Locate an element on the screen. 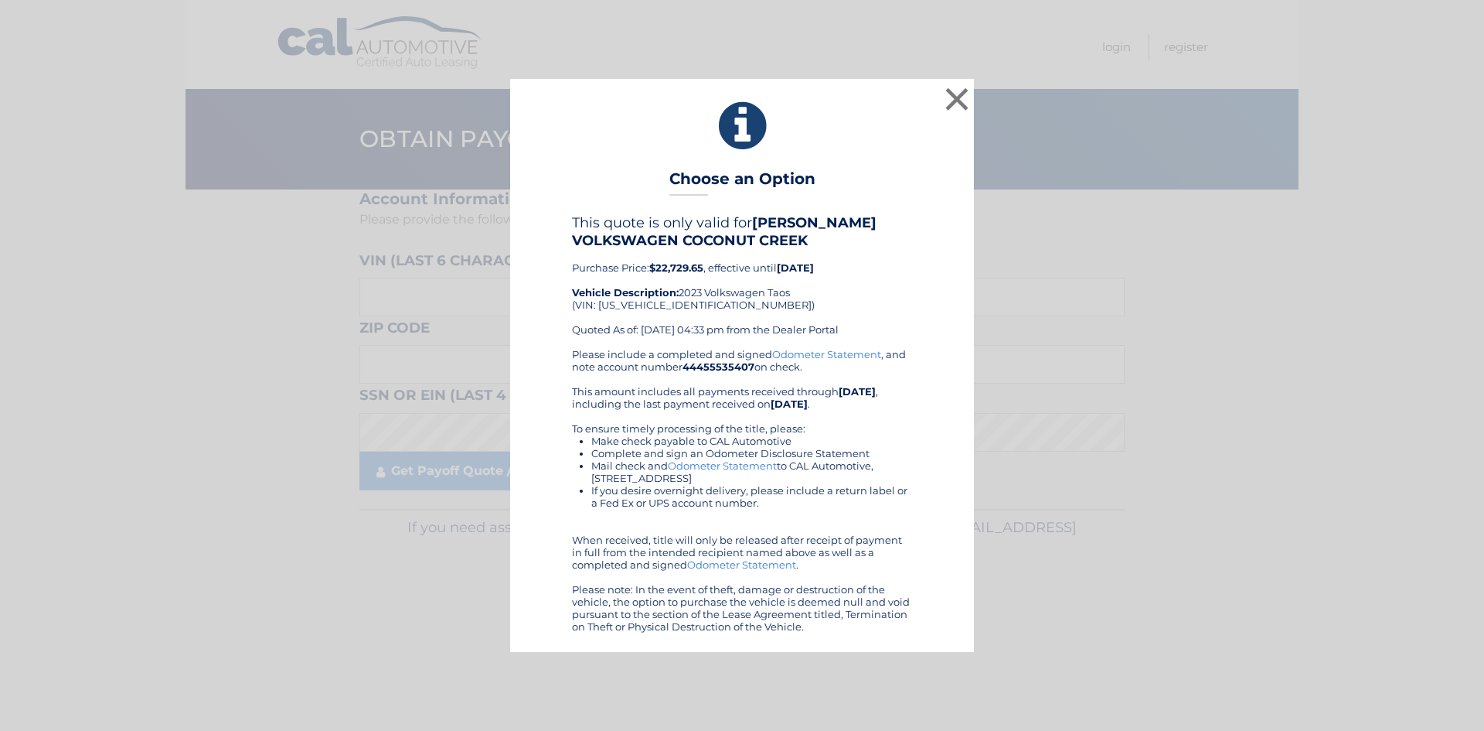 The height and width of the screenshot is (731, 1484). li: Make check payable to CAL Automotive is located at coordinates (751, 441).